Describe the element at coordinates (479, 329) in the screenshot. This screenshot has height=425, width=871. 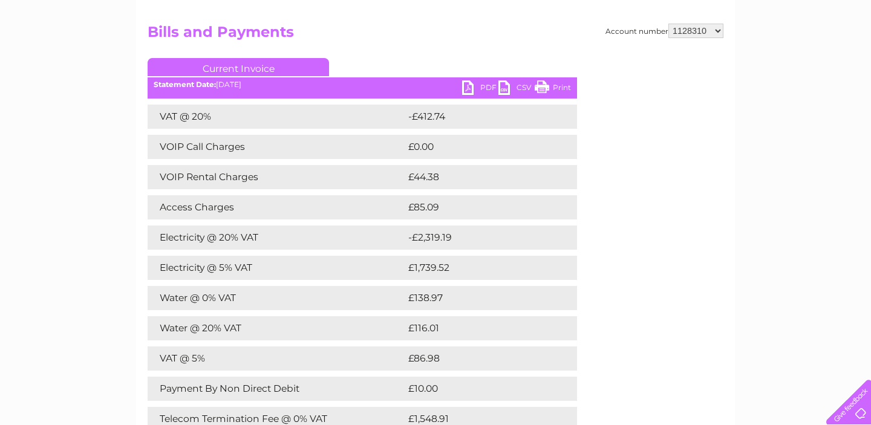
I see `td: £116.01` at that location.